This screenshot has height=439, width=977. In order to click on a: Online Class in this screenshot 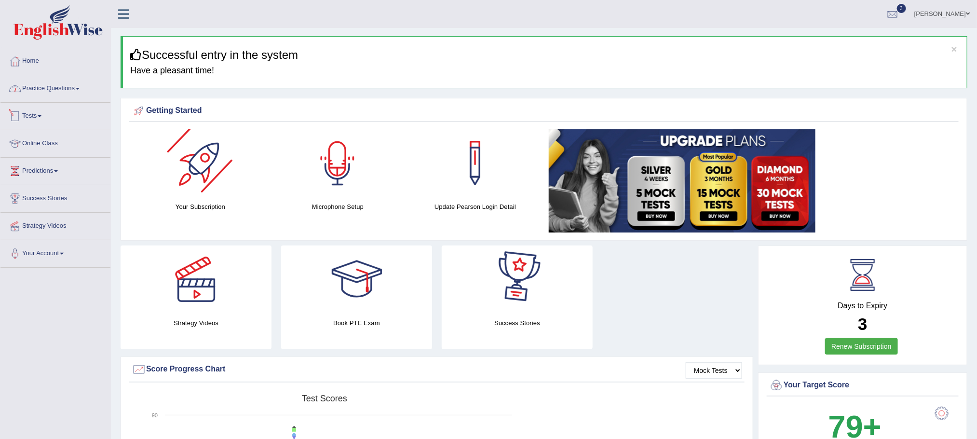, I will do `click(55, 142)`.